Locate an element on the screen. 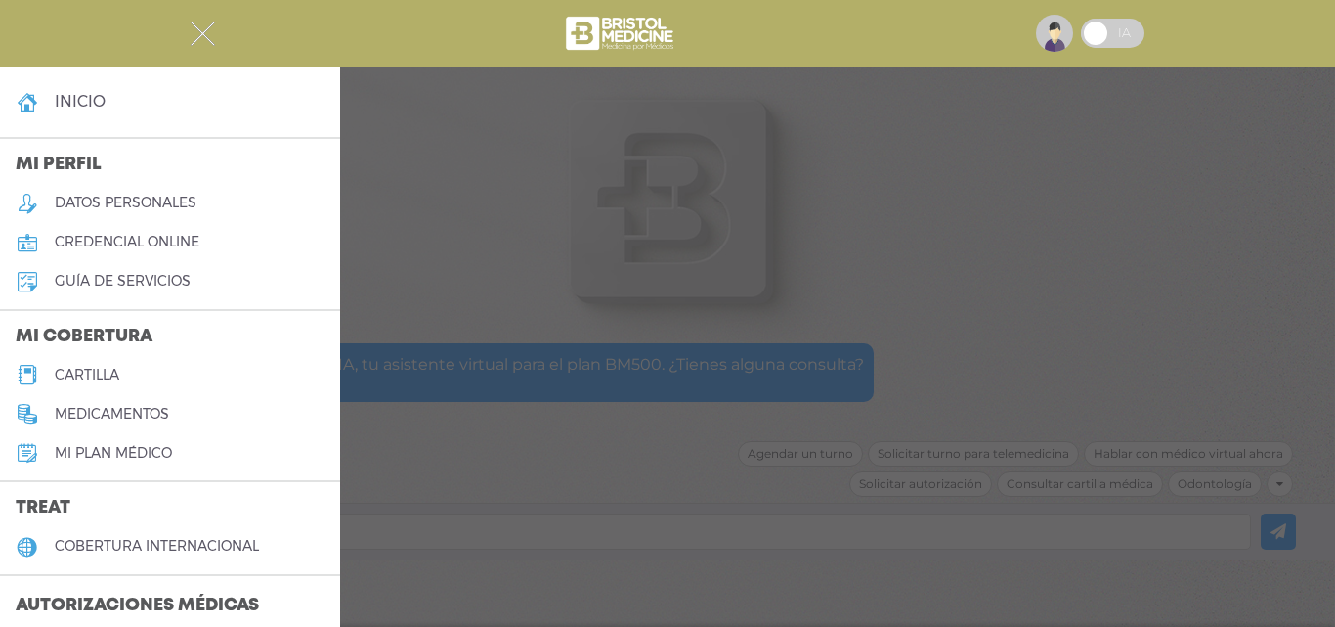 This screenshot has width=1335, height=627. img: profile-placeholder.svg is located at coordinates (1055, 33).